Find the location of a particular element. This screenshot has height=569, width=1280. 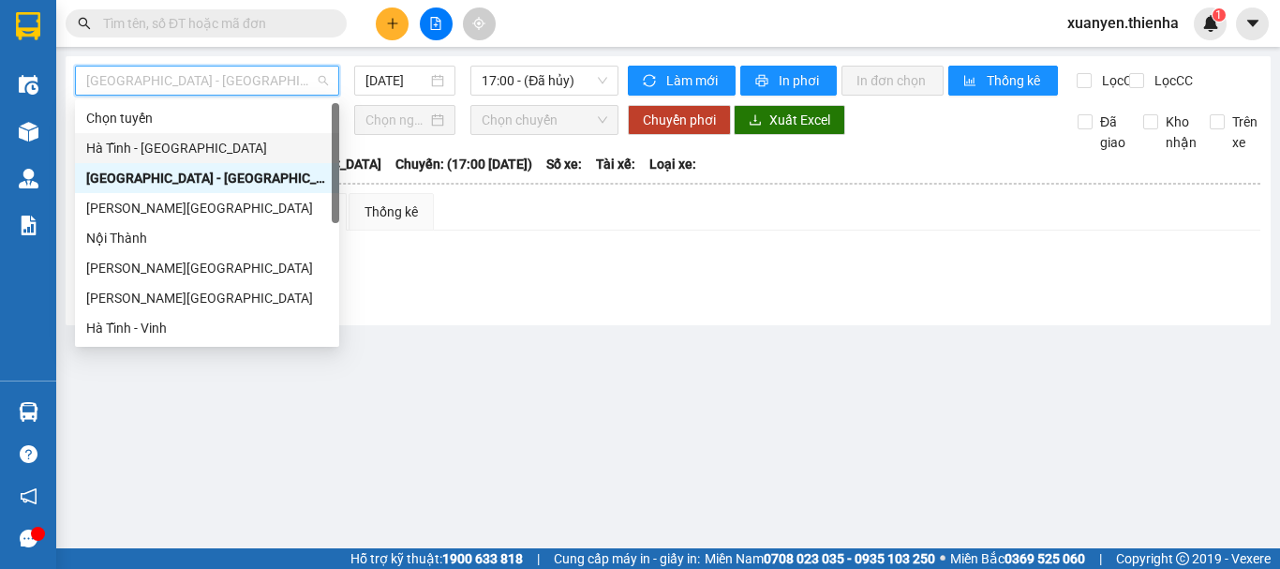

div: Hà Nội - Hà Tĩnh is located at coordinates (207, 178).